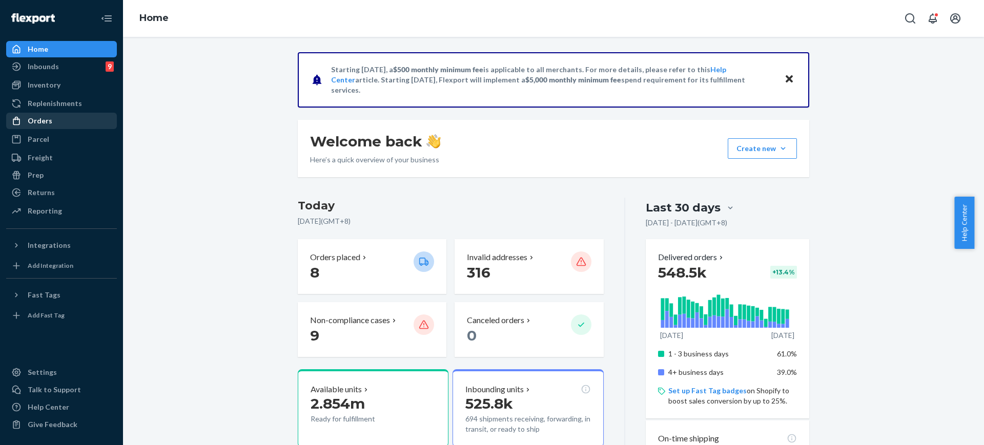  What do you see at coordinates (61, 245) in the screenshot?
I see `button: Integrations` at bounding box center [61, 245].